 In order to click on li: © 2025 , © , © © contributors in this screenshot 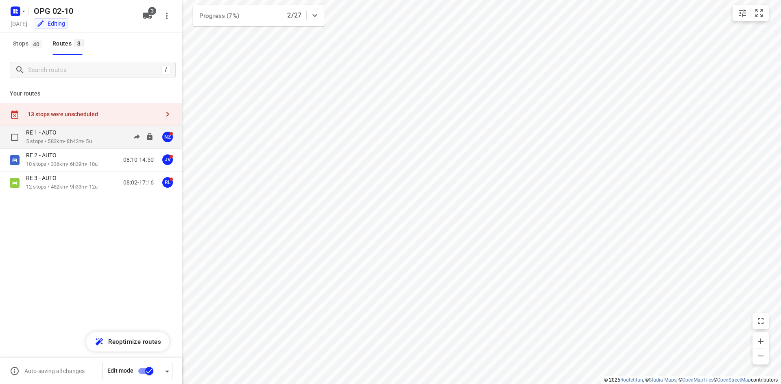, I will do `click(691, 380)`.